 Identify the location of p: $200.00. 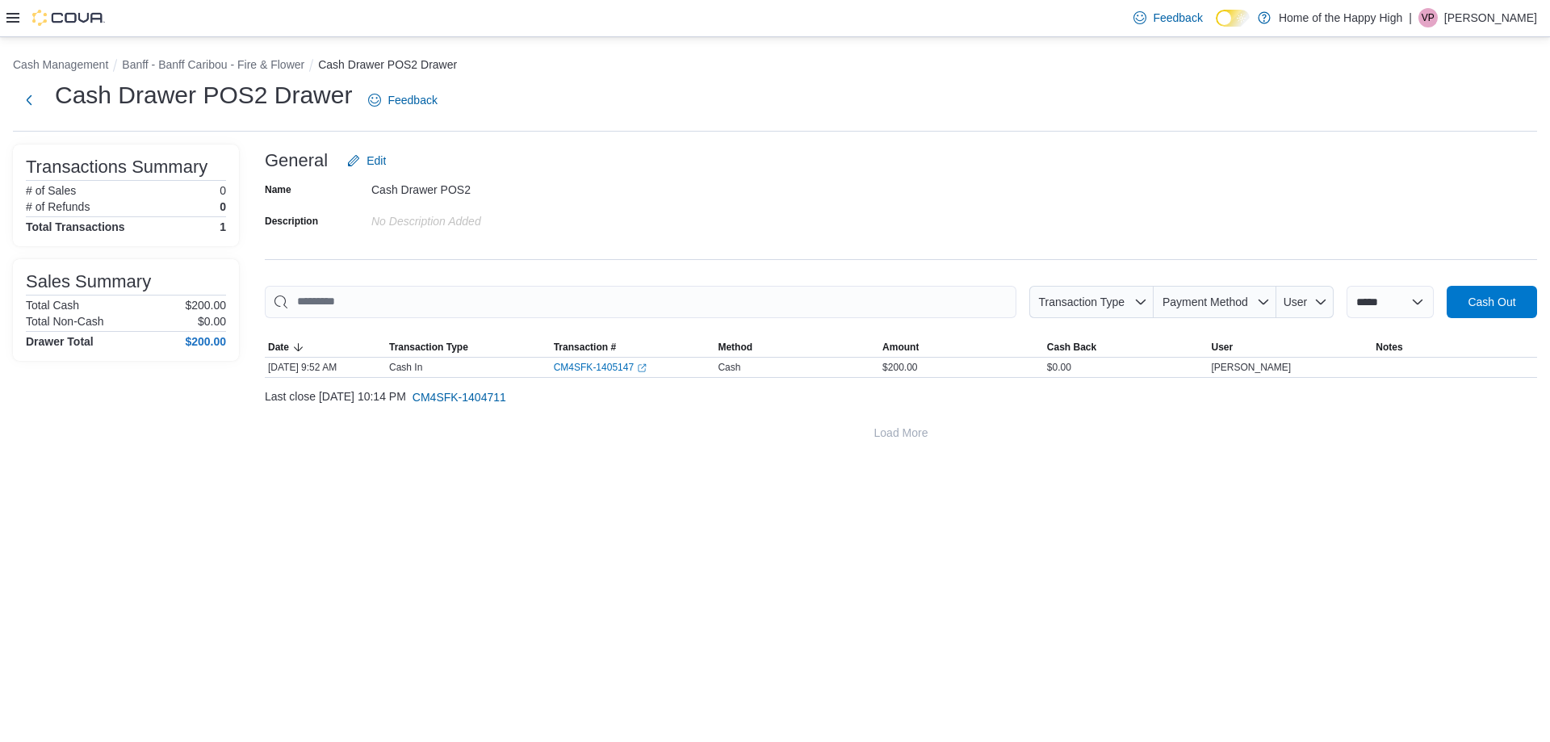
(205, 305).